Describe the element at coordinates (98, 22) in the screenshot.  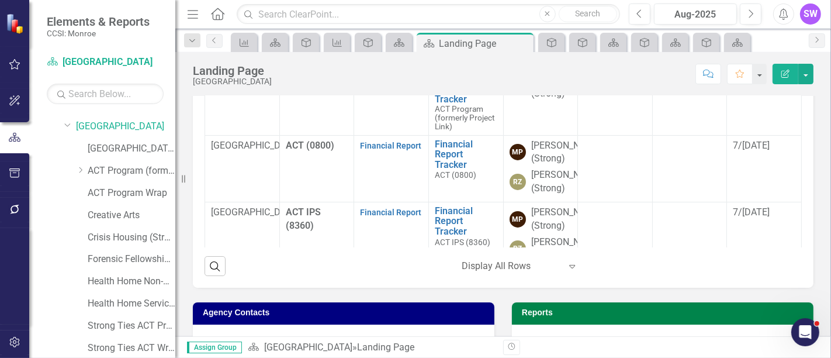
I see `span: Elements & Reports` at that location.